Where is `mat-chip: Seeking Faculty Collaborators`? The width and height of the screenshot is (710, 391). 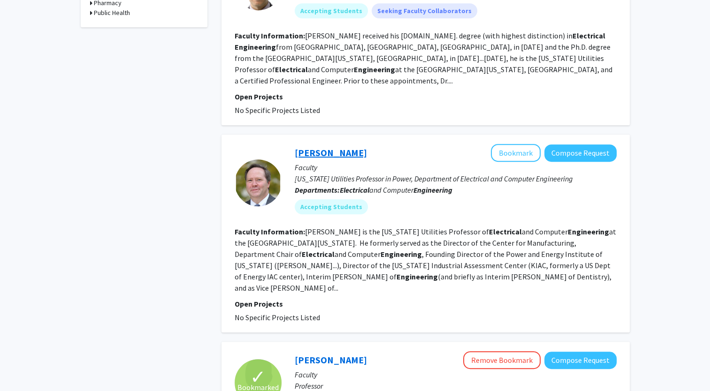 mat-chip: Seeking Faculty Collaborators is located at coordinates (424, 11).